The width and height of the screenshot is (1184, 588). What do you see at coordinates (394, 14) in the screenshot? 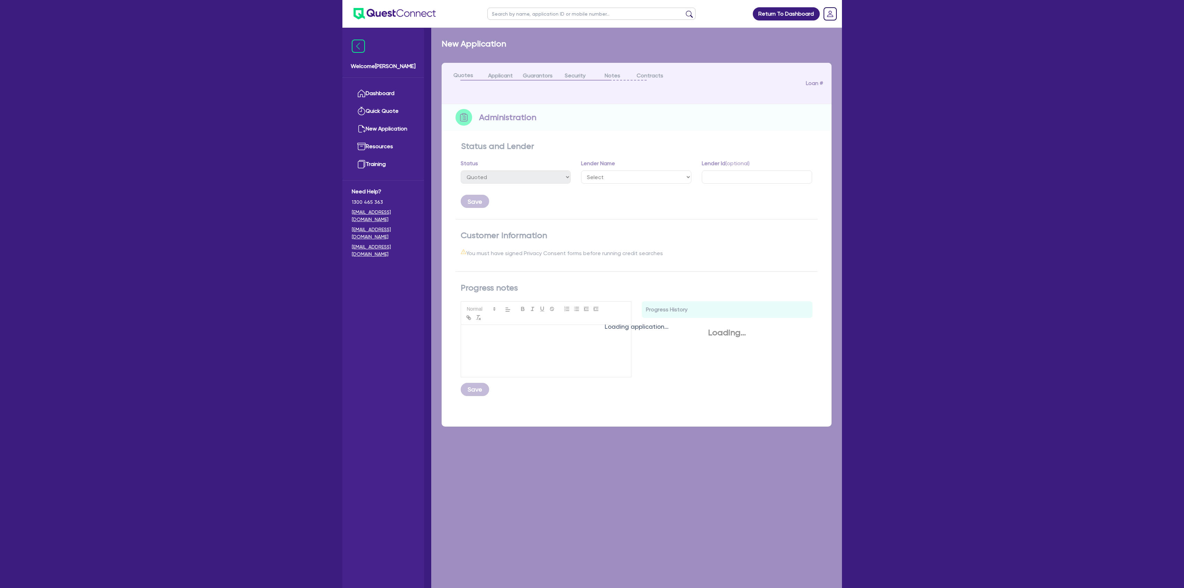
I see `img: quest-connect-logo-blue` at bounding box center [394, 14].